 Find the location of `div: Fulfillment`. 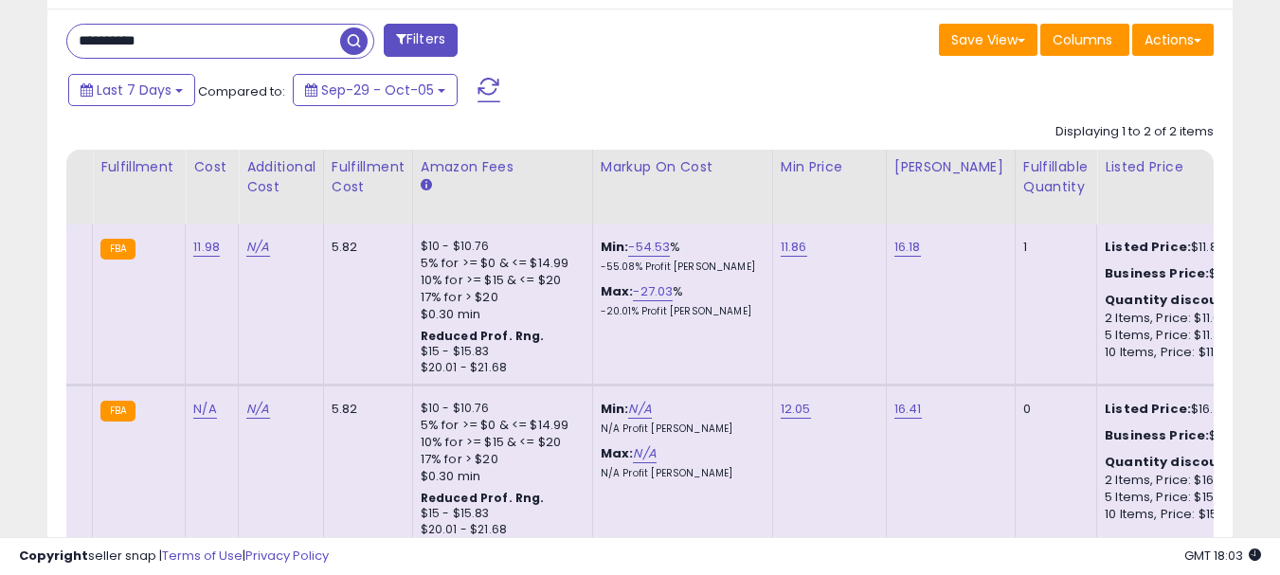

div: Fulfillment is located at coordinates (138, 167).